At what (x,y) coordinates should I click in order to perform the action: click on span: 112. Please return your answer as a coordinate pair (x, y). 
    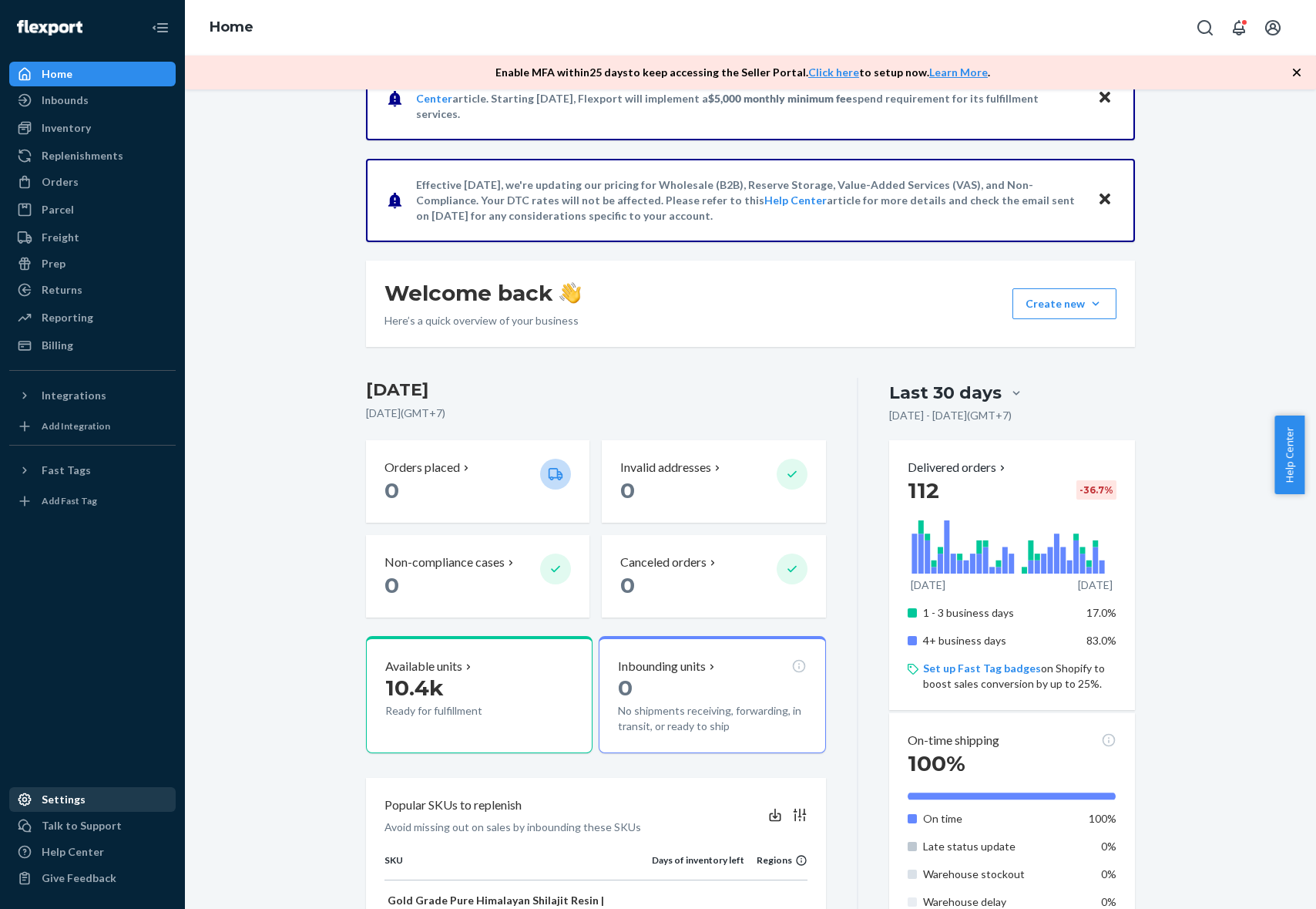
    Looking at the image, I should click on (923, 491).